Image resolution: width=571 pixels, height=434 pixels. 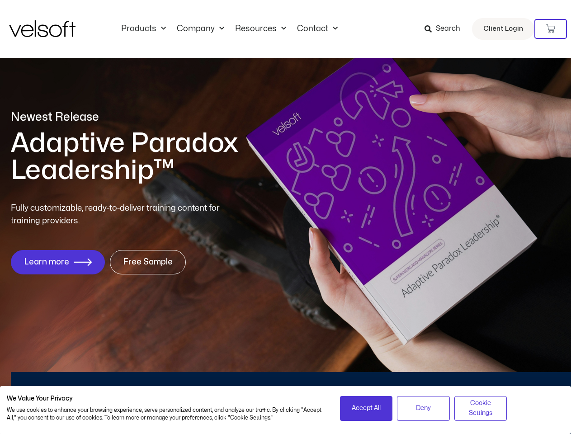 I want to click on span: Accept All, so click(x=366, y=408).